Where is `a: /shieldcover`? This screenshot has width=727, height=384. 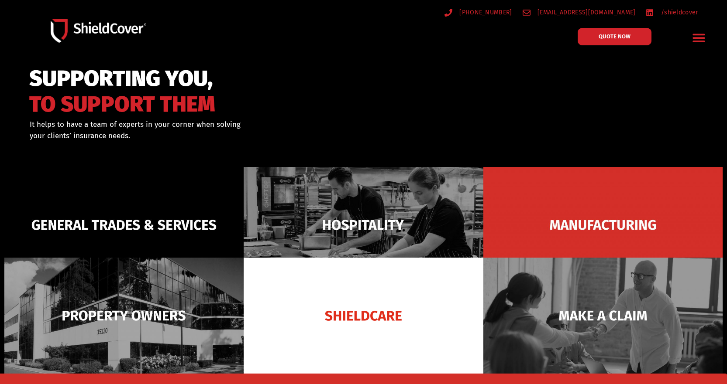 a: /shieldcover is located at coordinates (671, 12).